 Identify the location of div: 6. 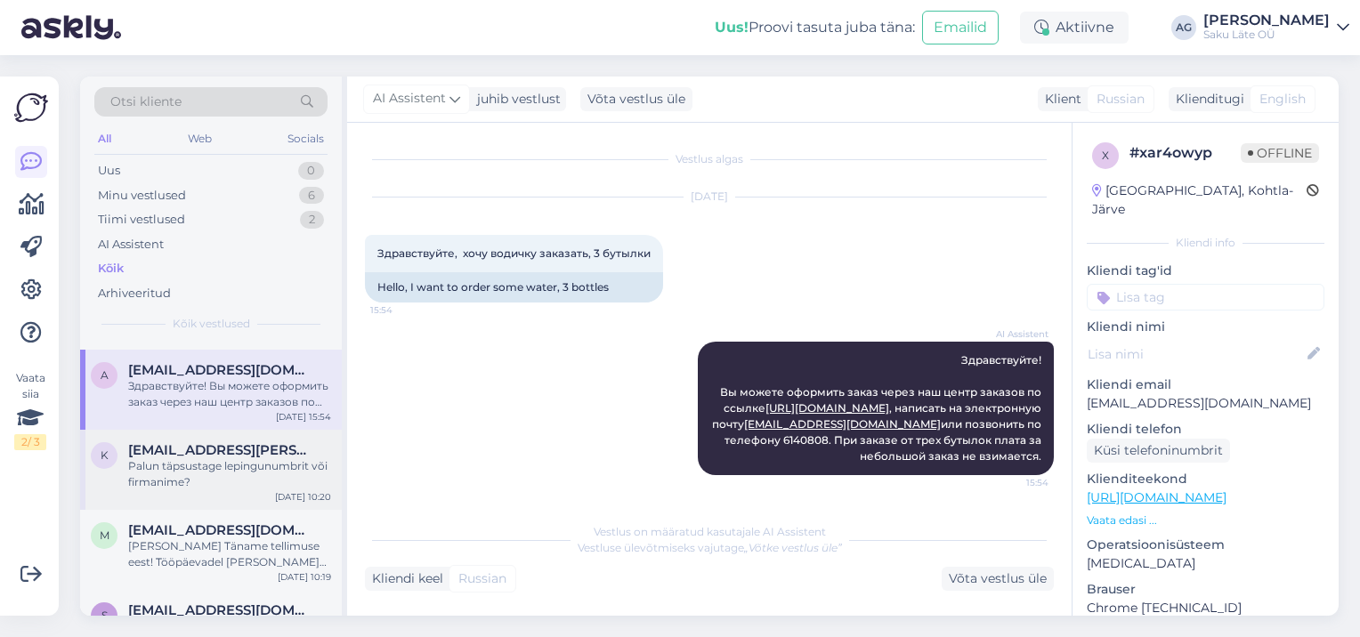
(312, 196).